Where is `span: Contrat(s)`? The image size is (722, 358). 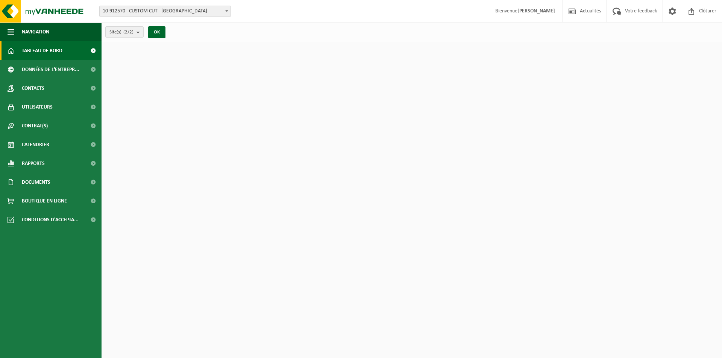 span: Contrat(s) is located at coordinates (35, 126).